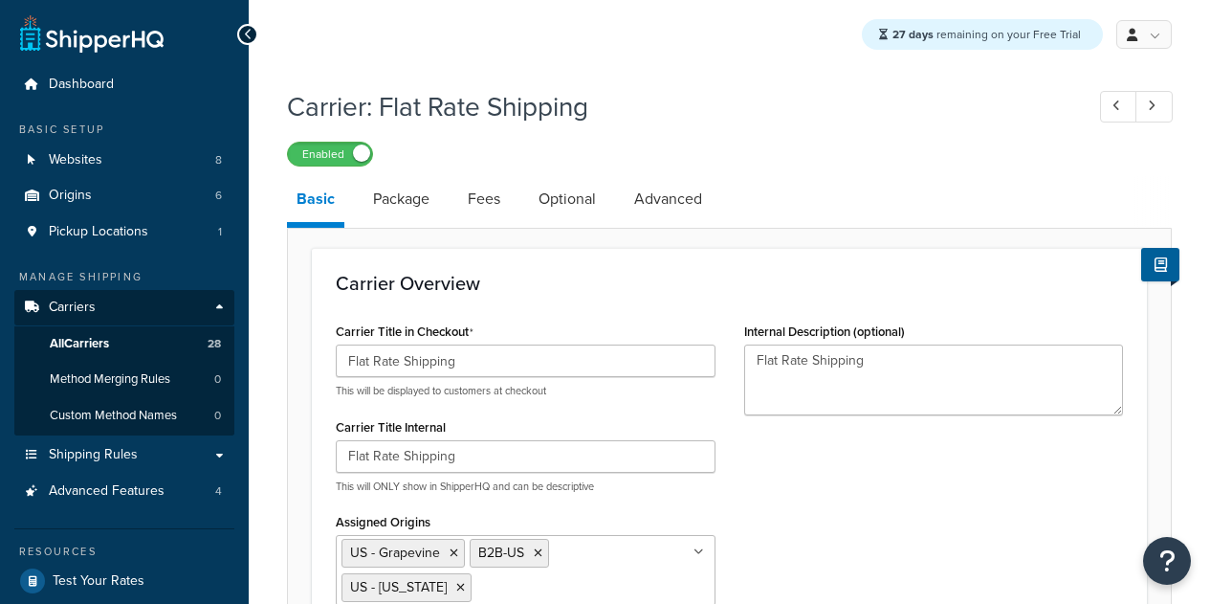  What do you see at coordinates (124, 581) in the screenshot?
I see `a: Test Your Rates` at bounding box center [124, 581].